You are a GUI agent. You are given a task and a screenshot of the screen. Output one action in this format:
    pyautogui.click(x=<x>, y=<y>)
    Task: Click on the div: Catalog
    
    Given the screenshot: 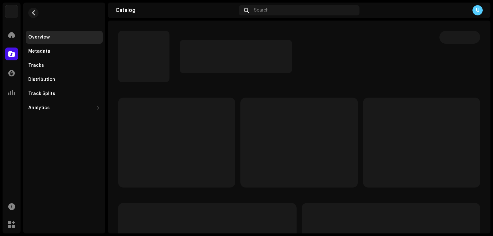 What is the action you would take?
    pyautogui.click(x=176, y=10)
    